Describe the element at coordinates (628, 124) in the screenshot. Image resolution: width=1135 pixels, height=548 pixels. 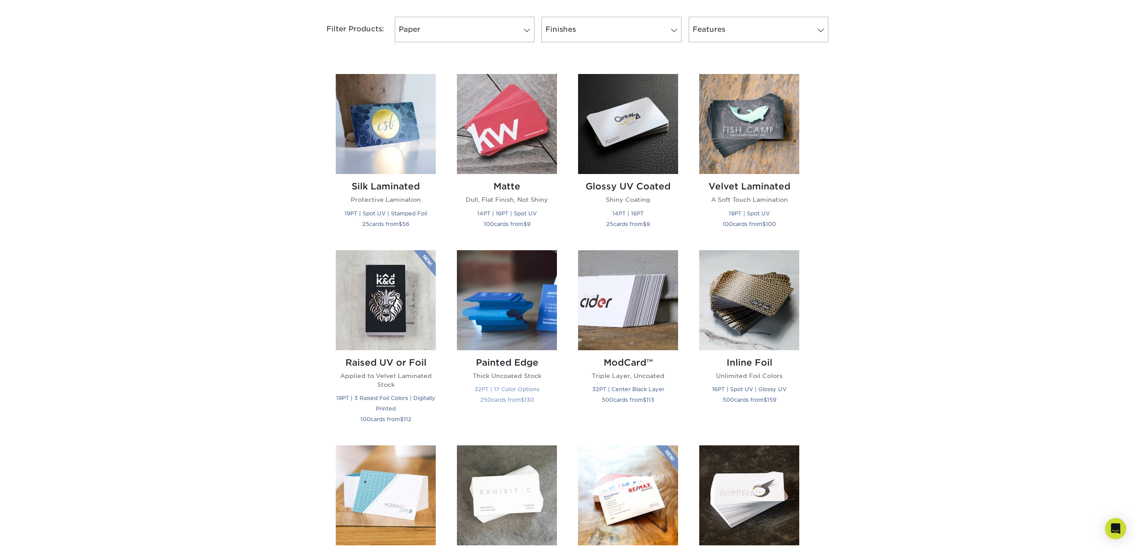
I see `img: Glossy UV Coated Business Cards` at that location.